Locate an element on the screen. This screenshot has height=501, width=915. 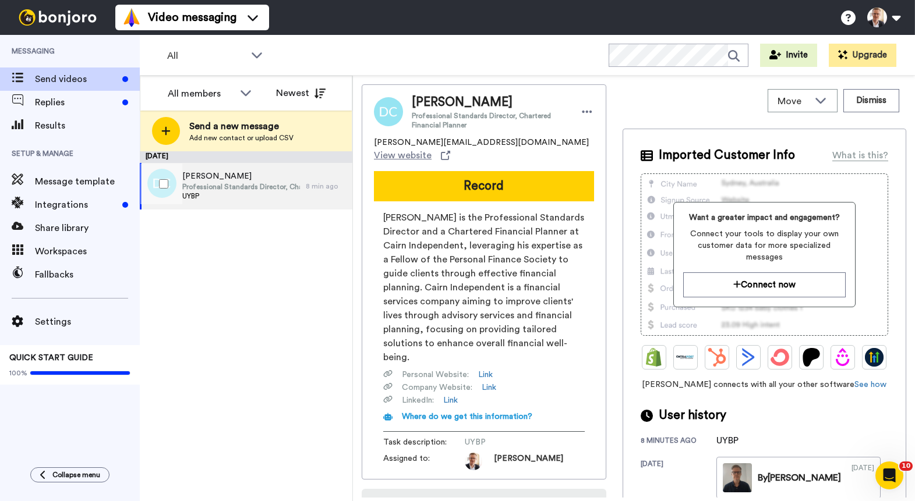
span: Move is located at coordinates (793, 101).